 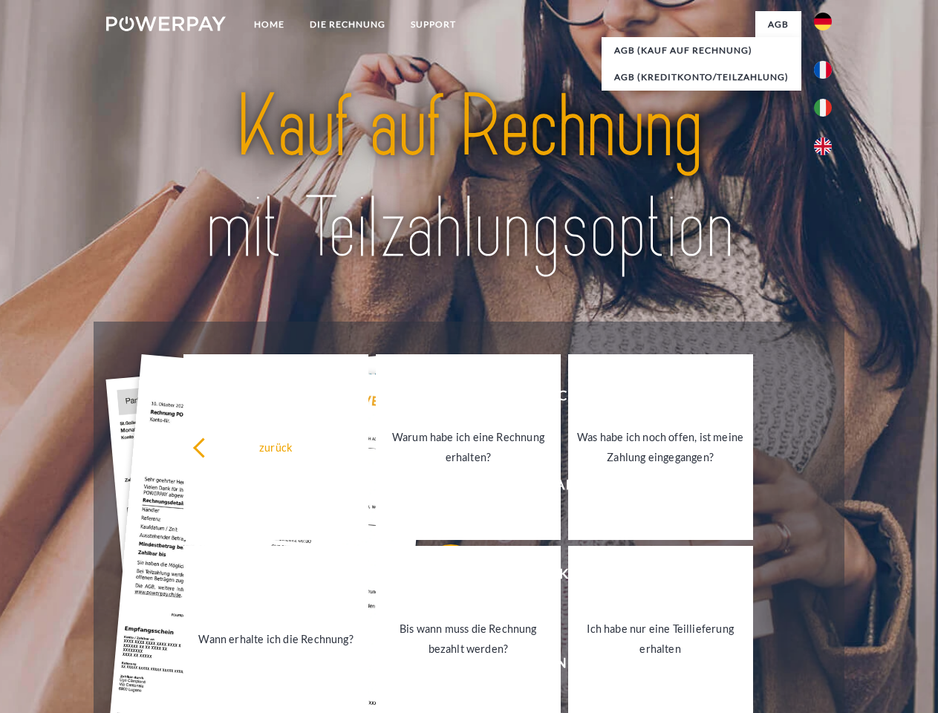 What do you see at coordinates (469, 178) in the screenshot?
I see `img: title-powerpay_de.svg` at bounding box center [469, 178].